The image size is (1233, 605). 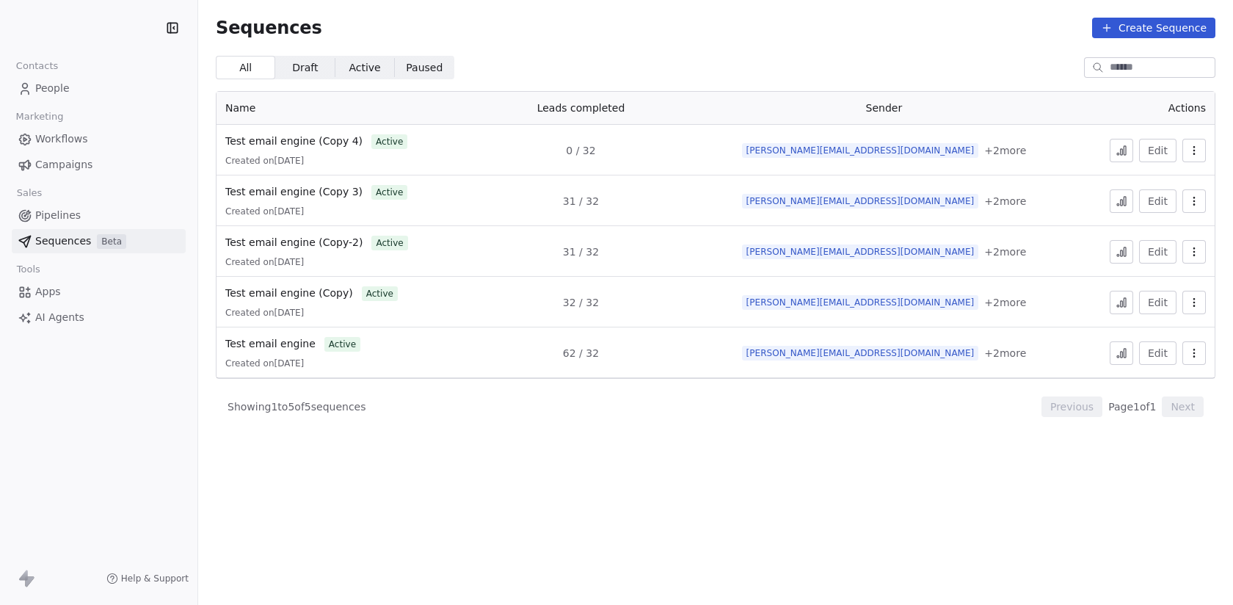 What do you see at coordinates (98, 88) in the screenshot?
I see `a: People` at bounding box center [98, 88].